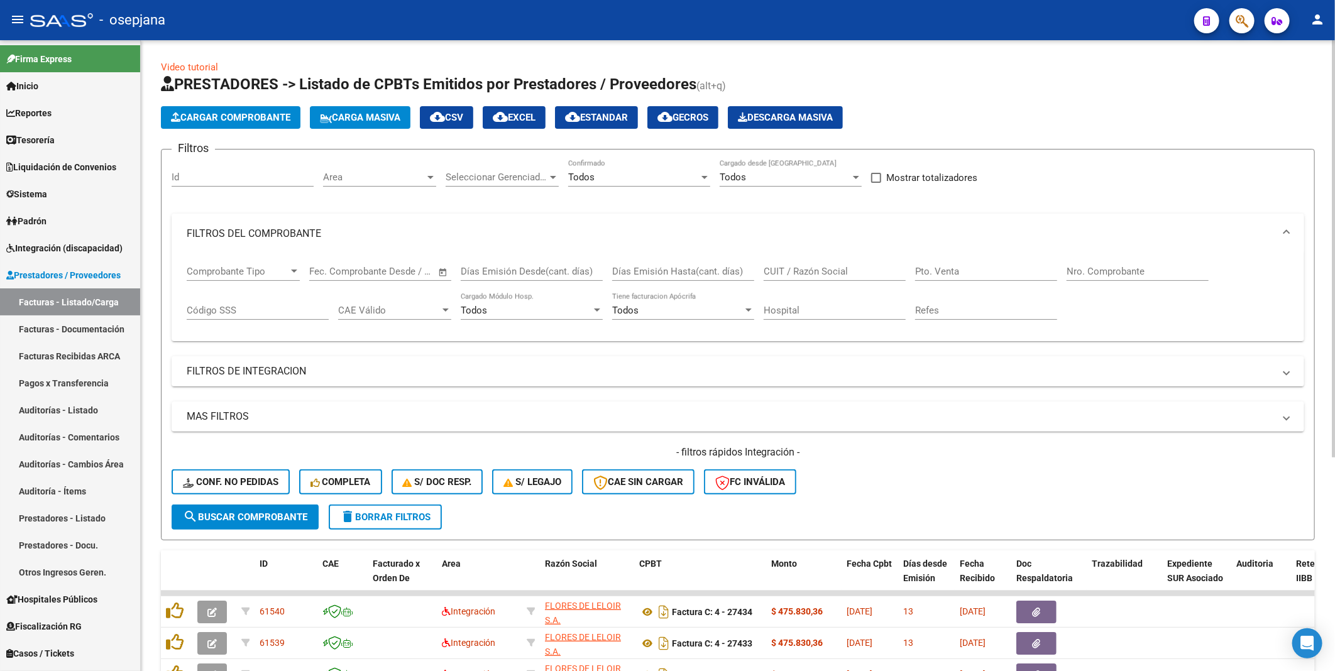 This screenshot has width=1335, height=671. Describe the element at coordinates (931, 178) in the screenshot. I see `span: Mostrar totalizadores` at that location.